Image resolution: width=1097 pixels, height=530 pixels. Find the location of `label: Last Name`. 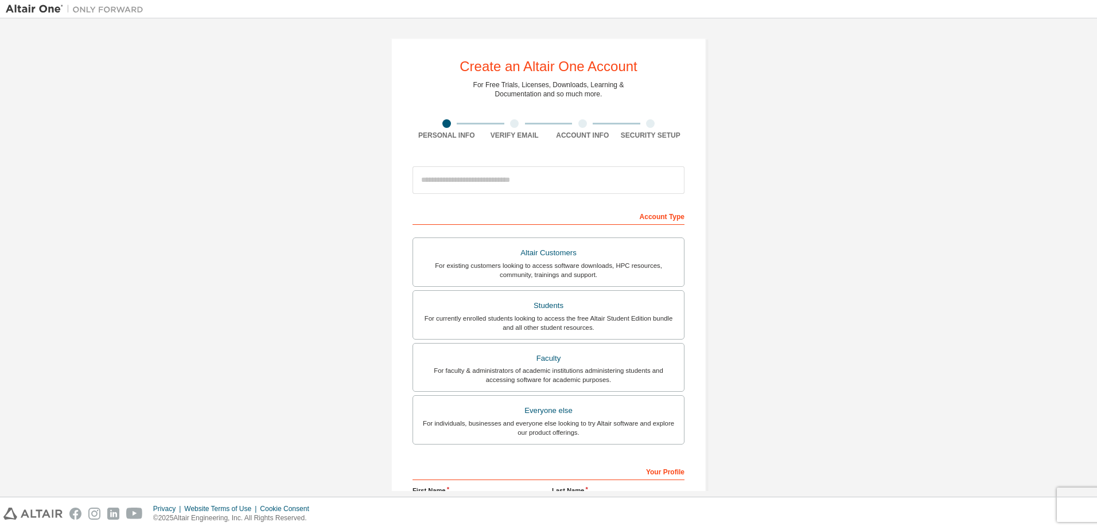

label: Last Name is located at coordinates (618, 490).